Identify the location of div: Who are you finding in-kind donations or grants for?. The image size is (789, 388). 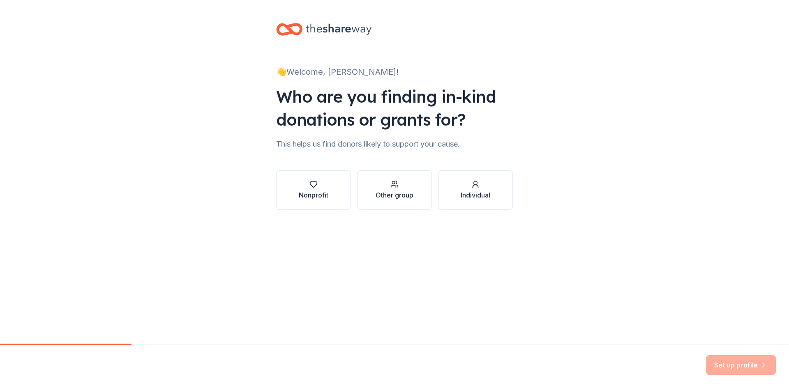
(394, 108).